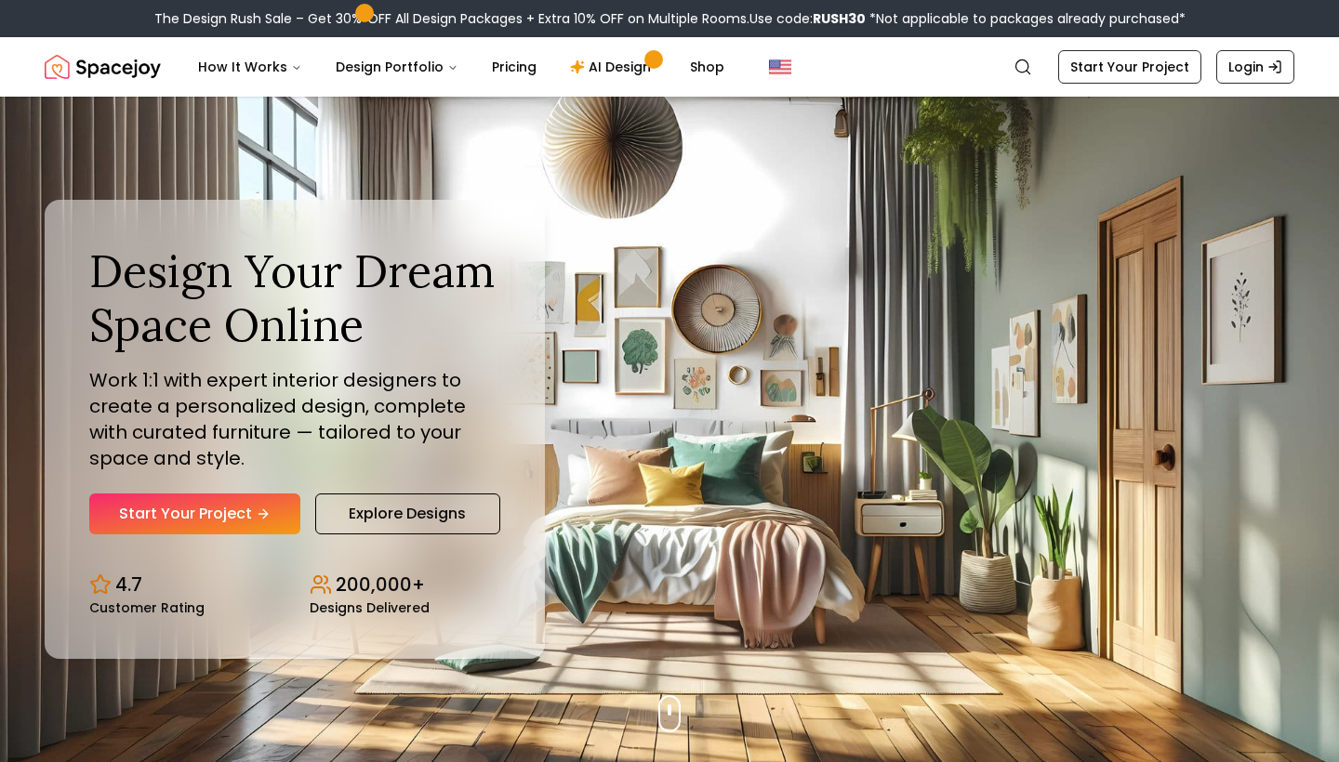 The height and width of the screenshot is (762, 1339). Describe the element at coordinates (669, 19) in the screenshot. I see `div: The Design Rush Sale – Get 30% OFF All Design Packages + Extra 10% OFF on Multiple Rooms.` at that location.